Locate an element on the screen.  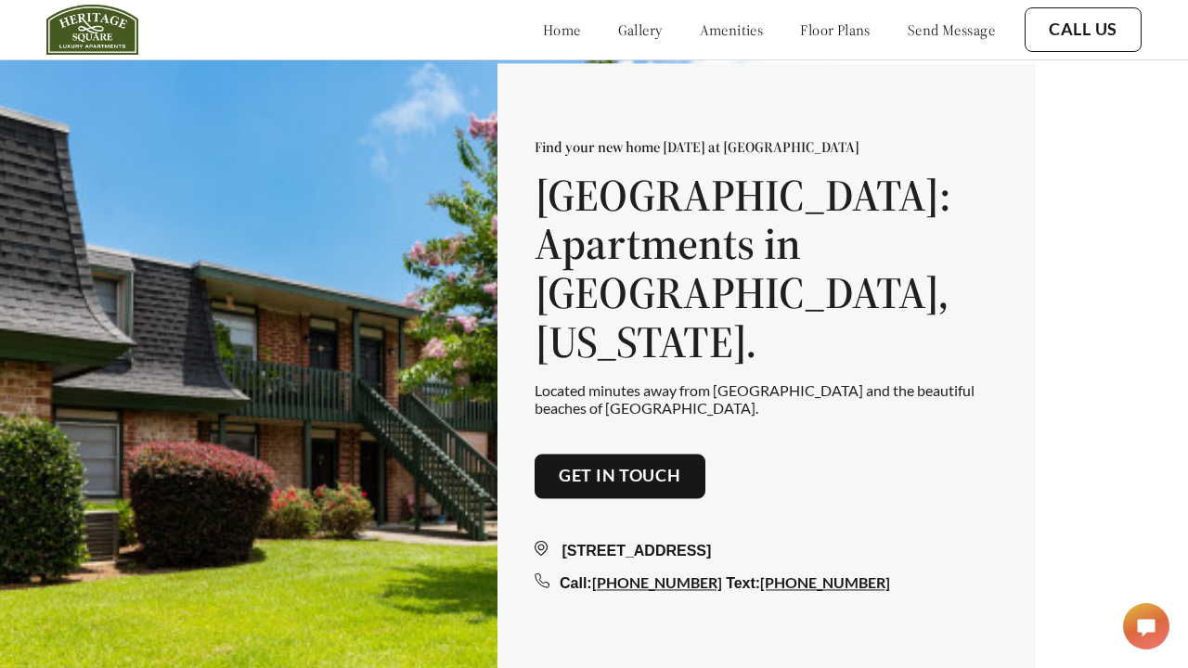
img: heritage_square_logo.jpg is located at coordinates (92, 30).